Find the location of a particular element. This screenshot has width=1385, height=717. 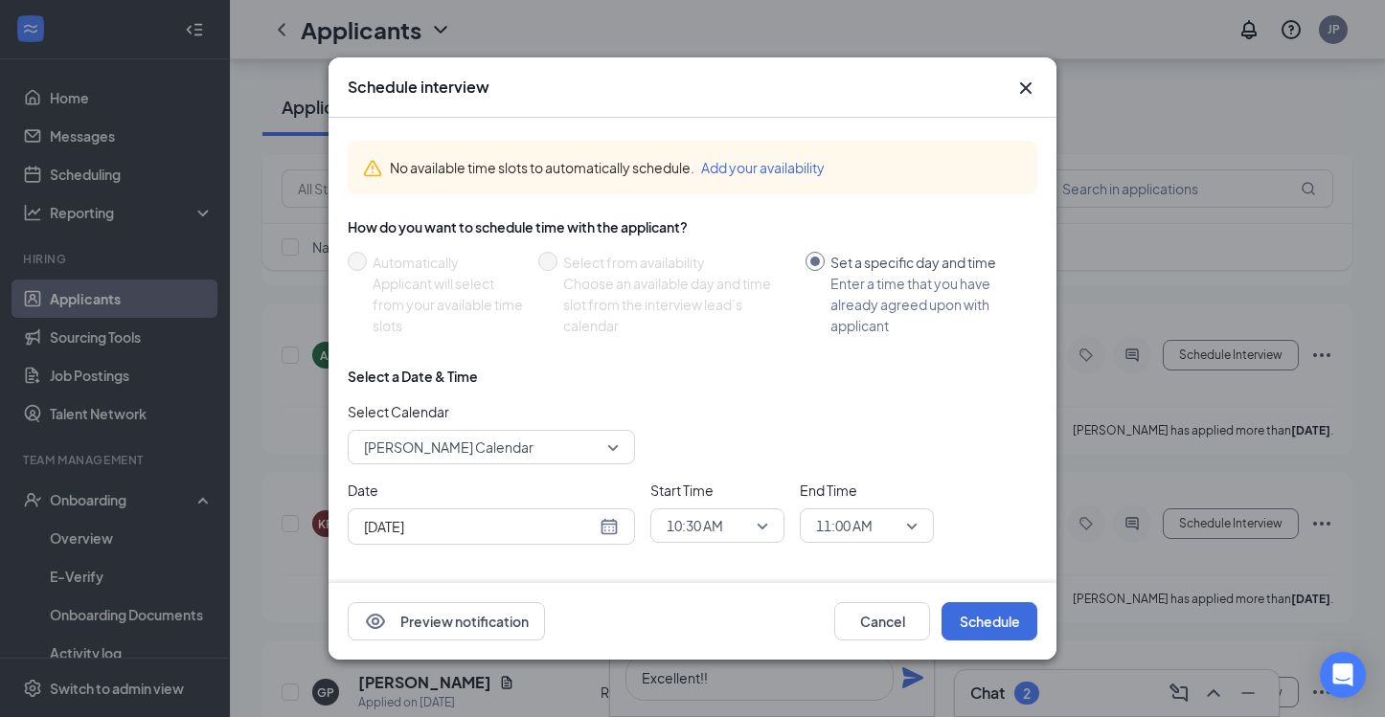

span: Select Calendar is located at coordinates (491, 412).